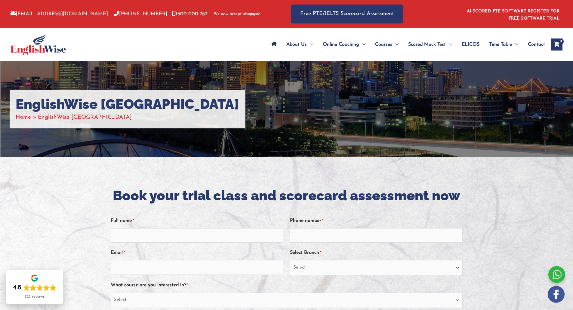  I want to click on label: Phone number, so click(307, 221).